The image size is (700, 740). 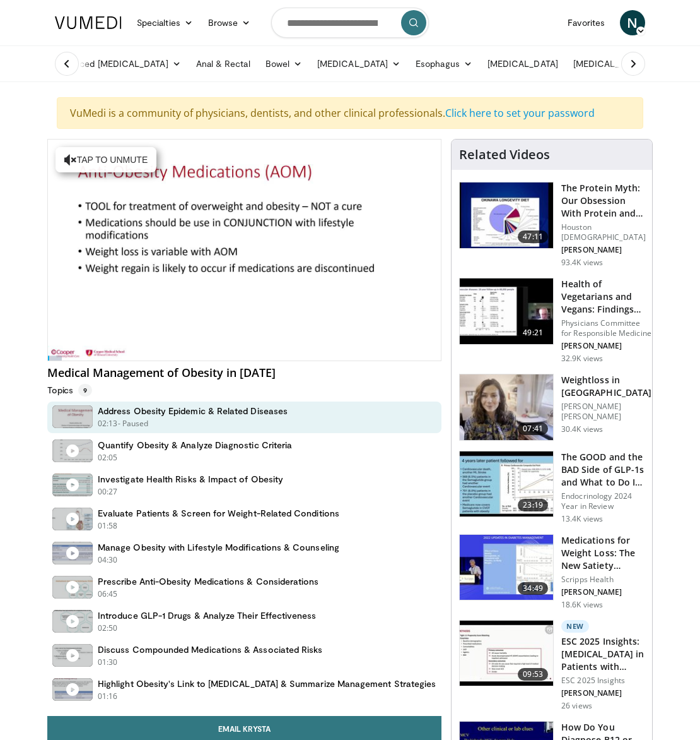 I want to click on h4: Quantify Obesity & Analyze Diagnostic Criteria, so click(x=195, y=445).